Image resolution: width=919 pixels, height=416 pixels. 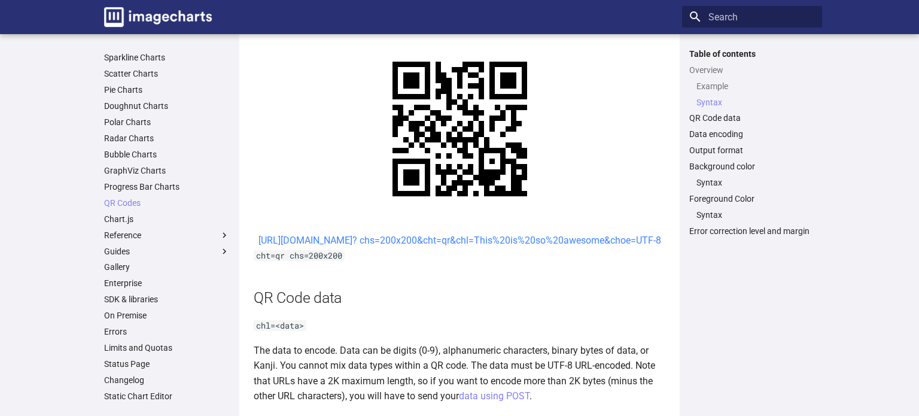 I want to click on a: Scatter Charts, so click(x=167, y=74).